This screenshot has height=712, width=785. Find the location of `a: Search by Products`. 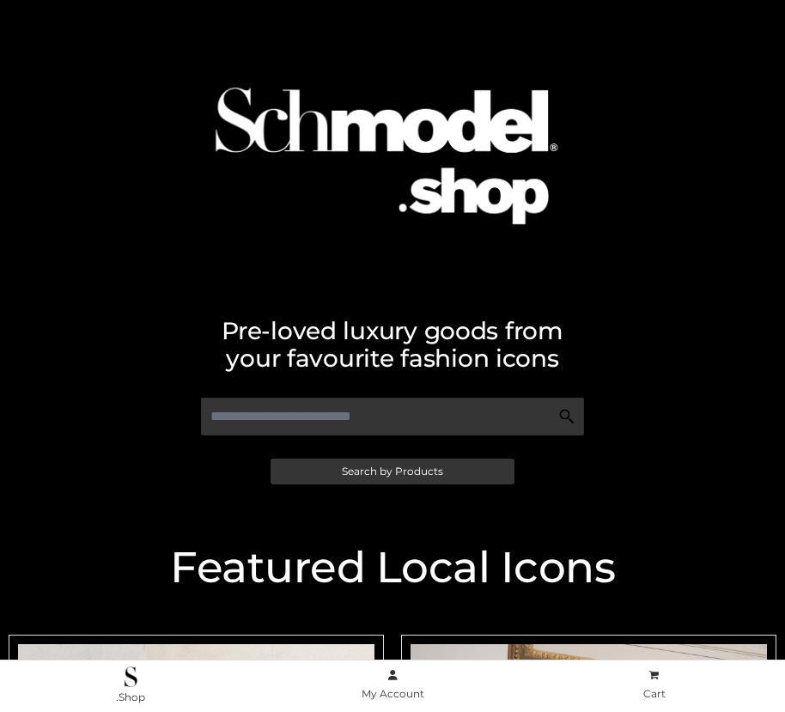

a: Search by Products is located at coordinates (392, 471).